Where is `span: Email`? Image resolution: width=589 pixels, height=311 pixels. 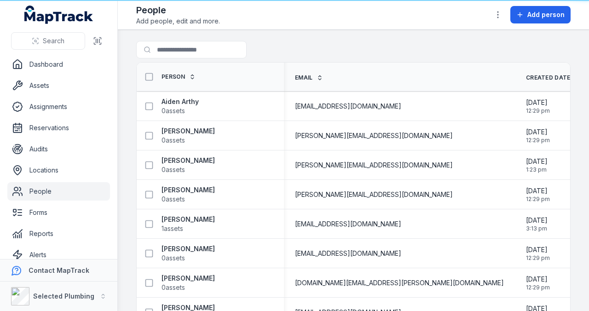
span: Email is located at coordinates (304, 78).